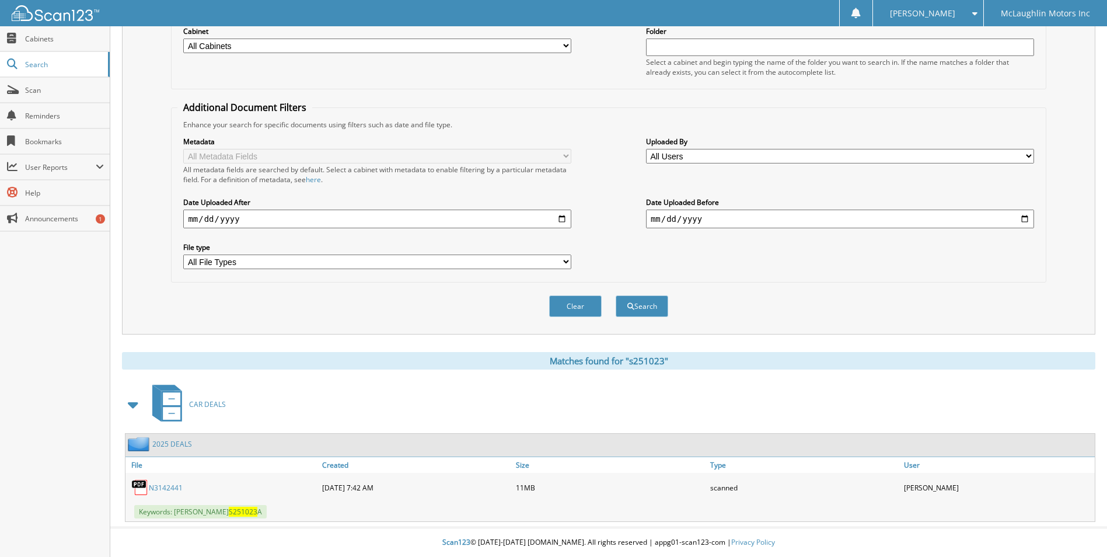 The image size is (1107, 557). I want to click on label: File type, so click(377, 247).